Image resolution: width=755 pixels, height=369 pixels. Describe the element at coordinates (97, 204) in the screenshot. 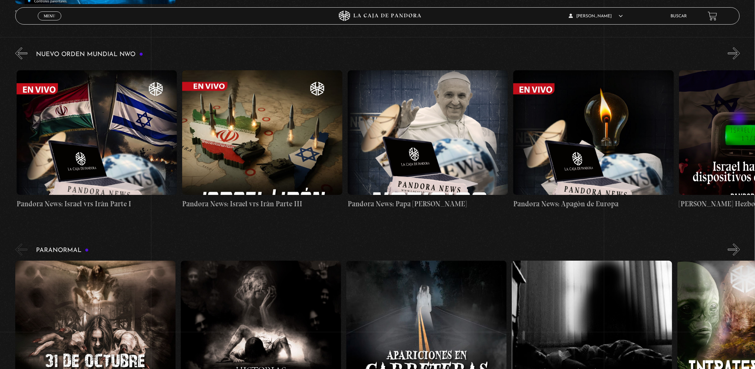

I see `h4: Pandora News: Israel vrs Irán Parte I` at that location.